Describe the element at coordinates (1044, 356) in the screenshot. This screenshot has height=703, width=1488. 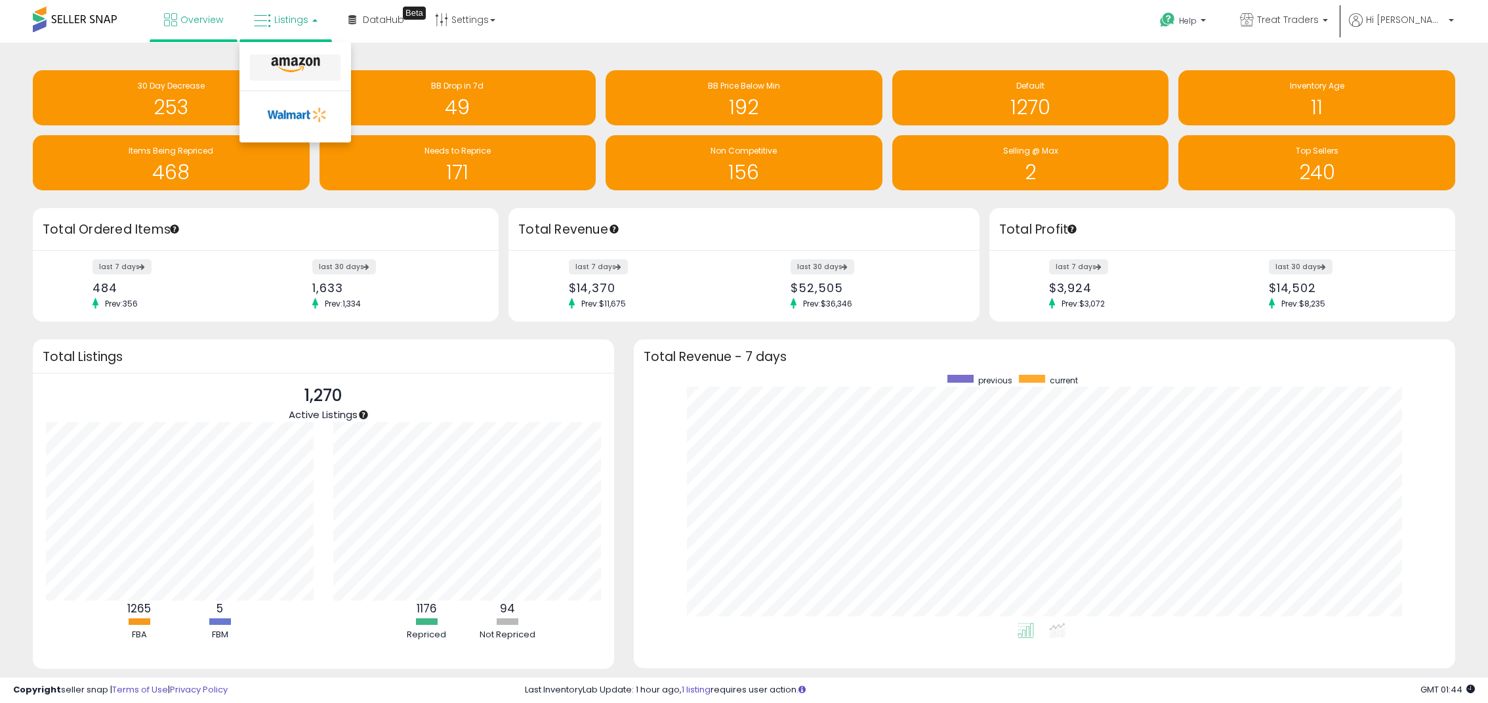
I see `h3: Total Revenue - 7 days` at that location.